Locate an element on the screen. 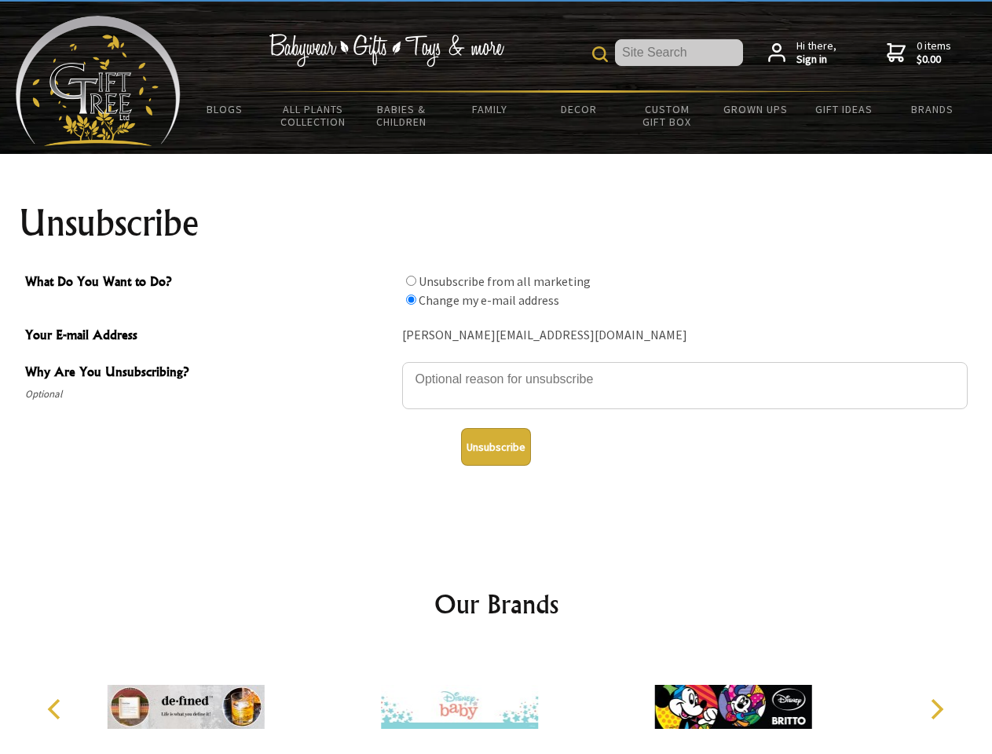 Image resolution: width=992 pixels, height=754 pixels. a: All Plants Collection is located at coordinates (313, 115).